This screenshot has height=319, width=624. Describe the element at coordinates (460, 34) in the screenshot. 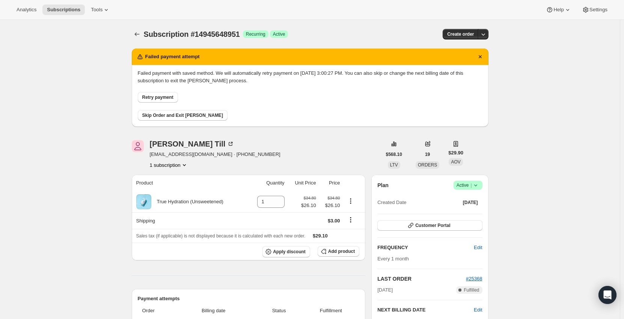

I see `button: Create order` at that location.